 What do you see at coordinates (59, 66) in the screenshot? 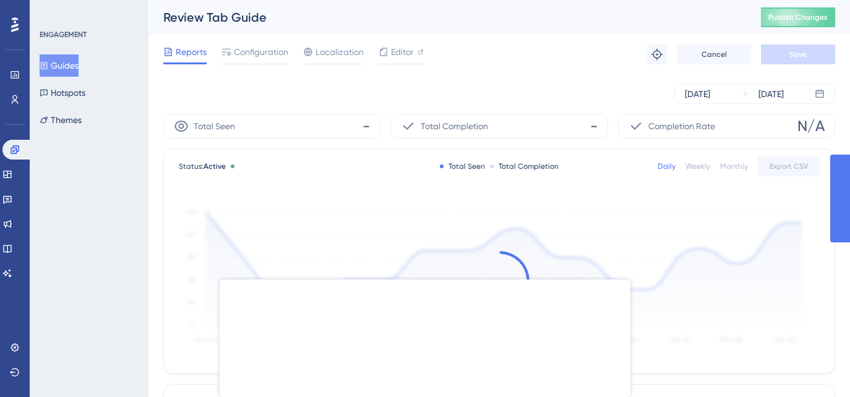
I see `button: Guides` at bounding box center [59, 66].